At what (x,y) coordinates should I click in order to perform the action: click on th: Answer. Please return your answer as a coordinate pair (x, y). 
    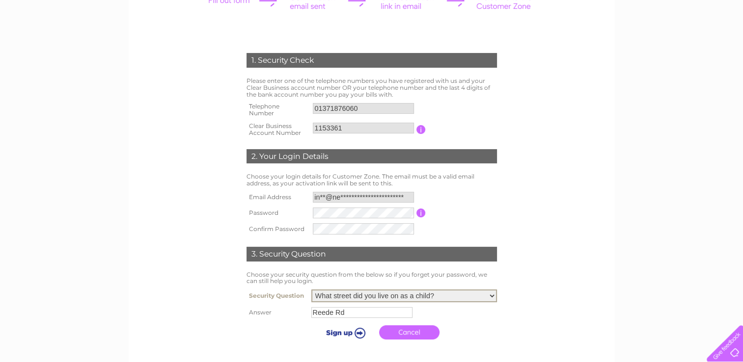
    Looking at the image, I should click on (276, 313).